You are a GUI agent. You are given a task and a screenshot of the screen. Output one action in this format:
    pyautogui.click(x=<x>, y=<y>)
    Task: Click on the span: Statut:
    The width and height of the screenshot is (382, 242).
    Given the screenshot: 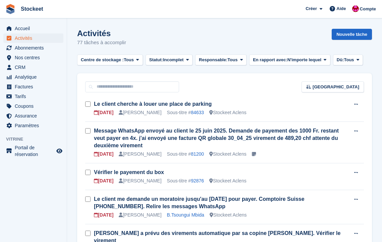 What is the action you would take?
    pyautogui.click(x=156, y=60)
    